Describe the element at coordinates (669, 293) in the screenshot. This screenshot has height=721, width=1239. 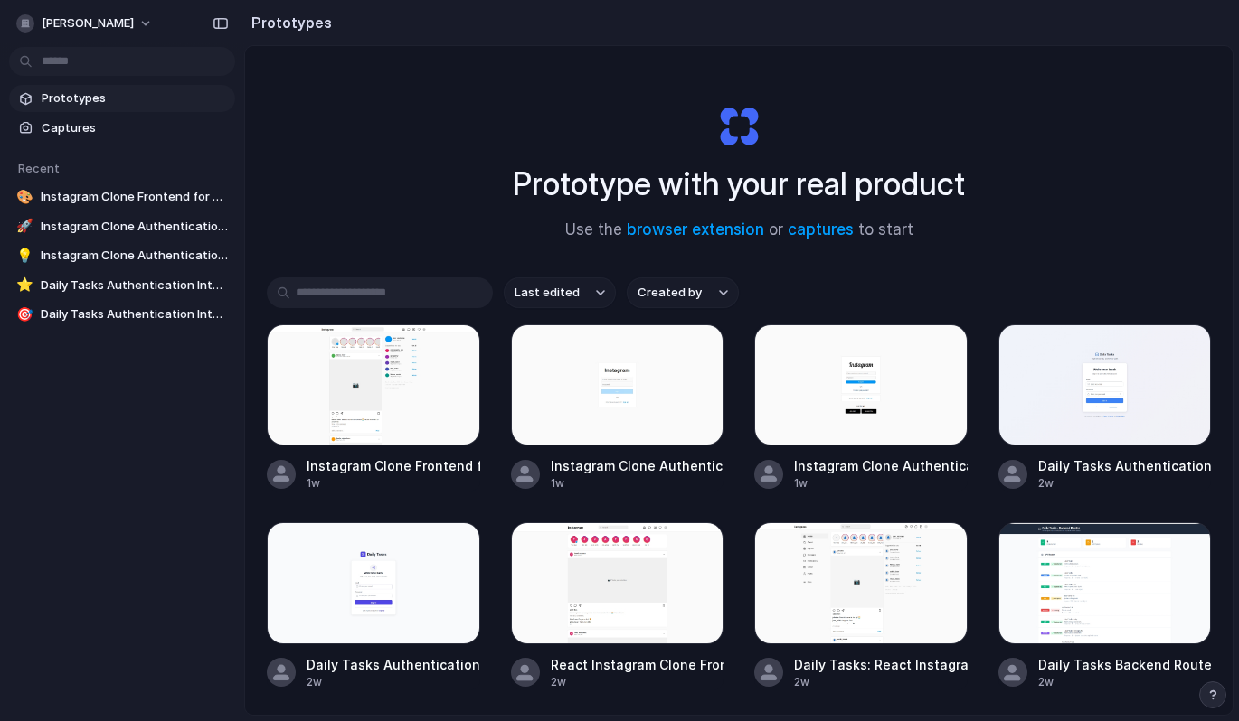
I see `span: Created by` at that location.